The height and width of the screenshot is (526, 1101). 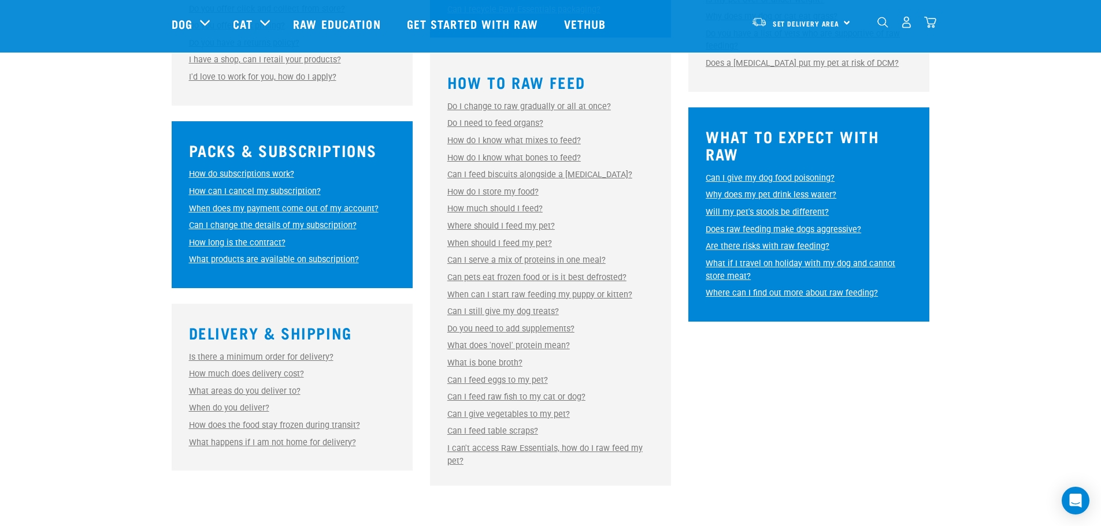 What do you see at coordinates (806, 23) in the screenshot?
I see `span: Set Delivery Area` at bounding box center [806, 23].